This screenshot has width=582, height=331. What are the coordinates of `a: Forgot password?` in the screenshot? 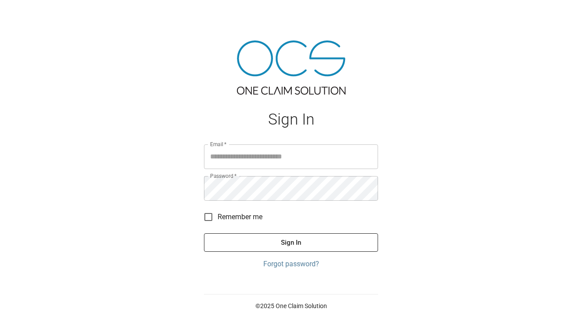 It's located at (291, 264).